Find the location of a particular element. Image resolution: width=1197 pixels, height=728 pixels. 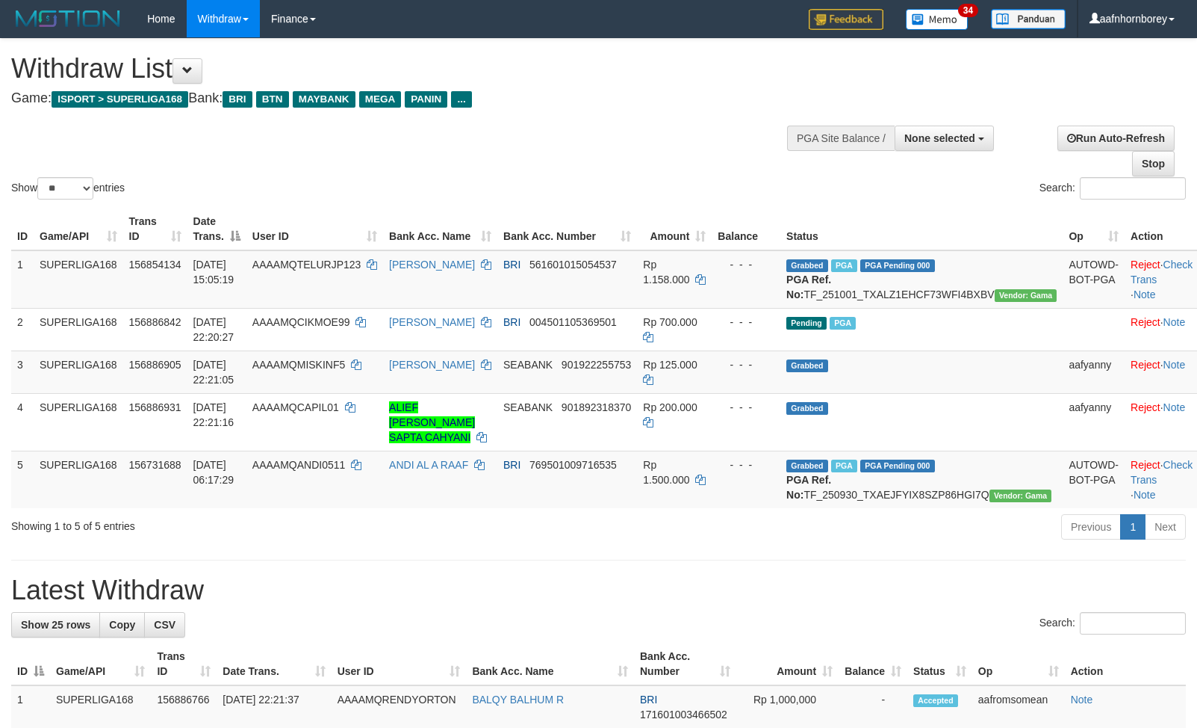

td: TF_250930_TXAEJFYIX8SZP86HGI7Q is located at coordinates (922, 479).